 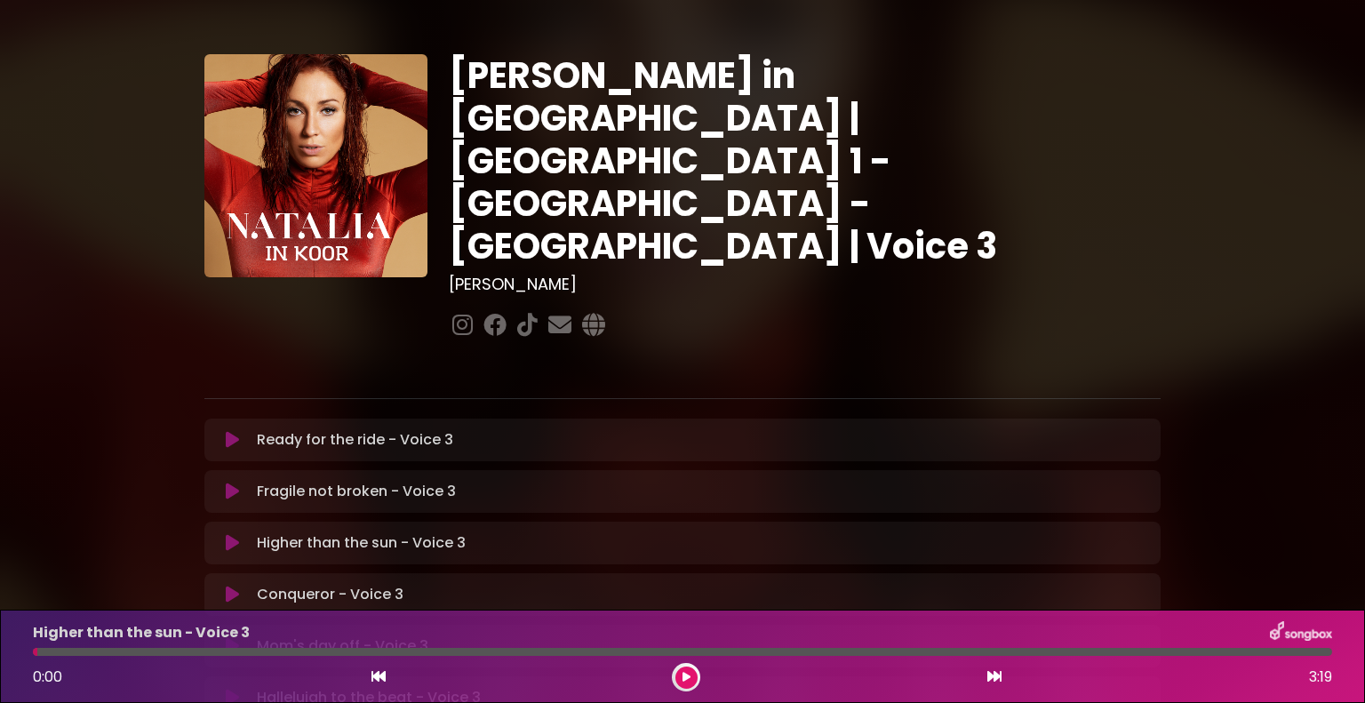 I want to click on p: Conqueror - Voice 3, so click(x=330, y=595).